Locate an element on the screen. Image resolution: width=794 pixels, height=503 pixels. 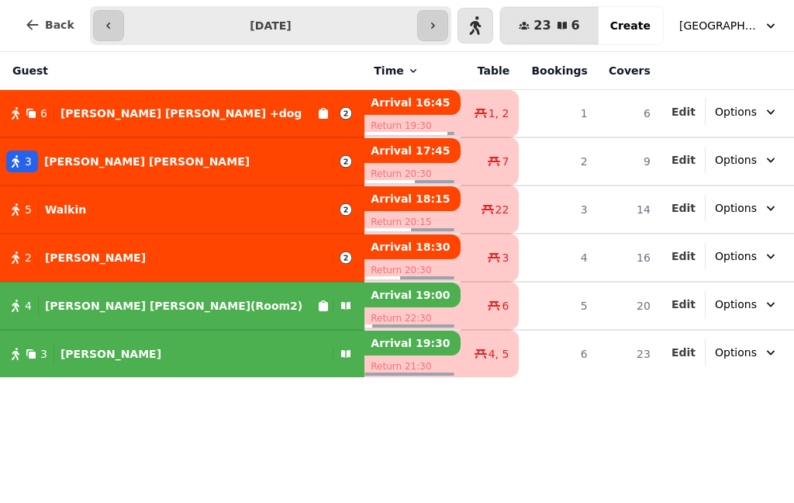
span: 5 is located at coordinates (28, 209).